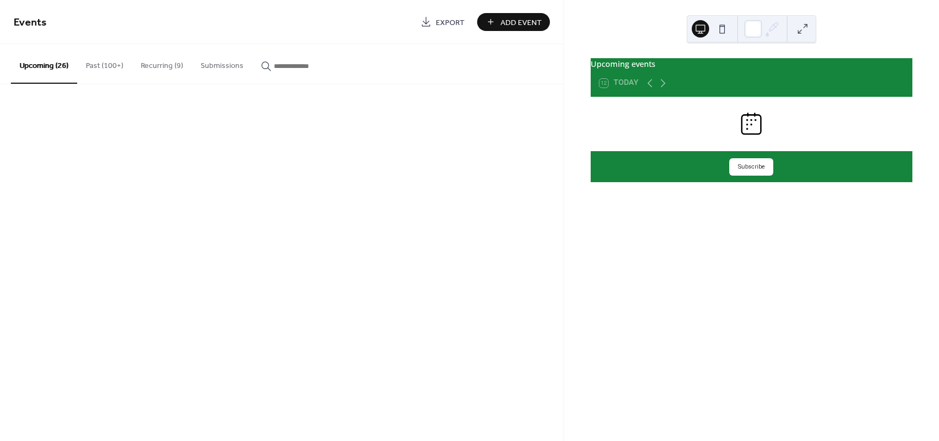  I want to click on a: Export, so click(442, 22).